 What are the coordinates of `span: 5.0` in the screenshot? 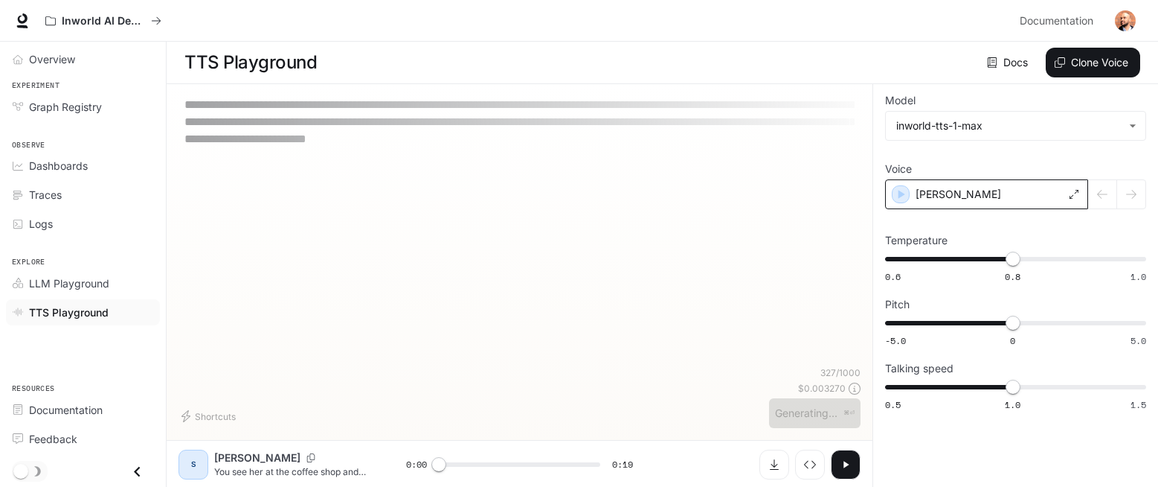 It's located at (1138, 340).